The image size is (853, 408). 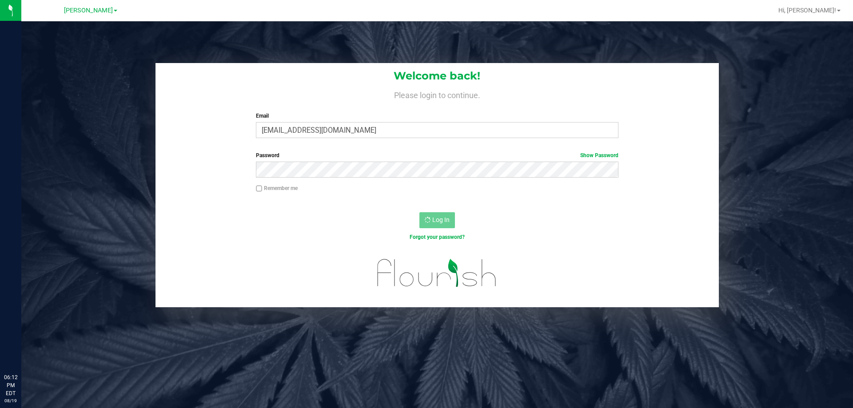 What do you see at coordinates (437, 273) in the screenshot?
I see `img: flourish_logo.svg` at bounding box center [437, 273].